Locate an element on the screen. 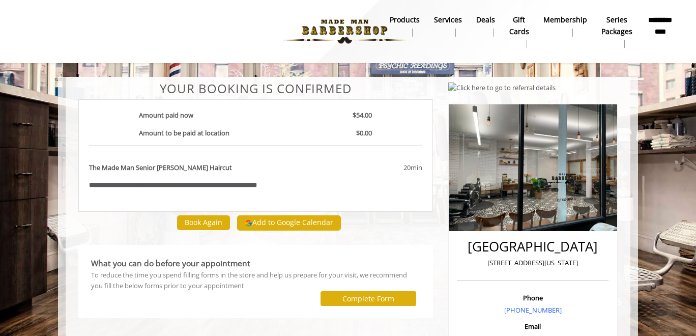  b: products is located at coordinates (404, 20).